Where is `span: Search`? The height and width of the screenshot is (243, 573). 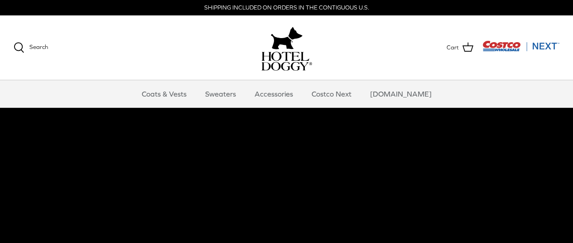 span: Search is located at coordinates (38, 47).